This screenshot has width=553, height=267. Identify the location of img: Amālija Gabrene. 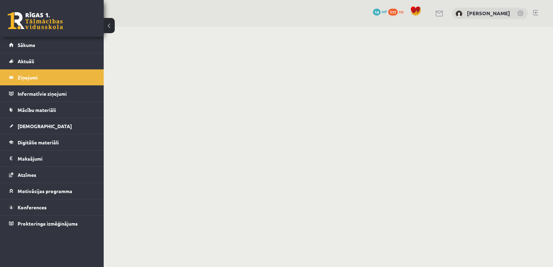
(459, 14).